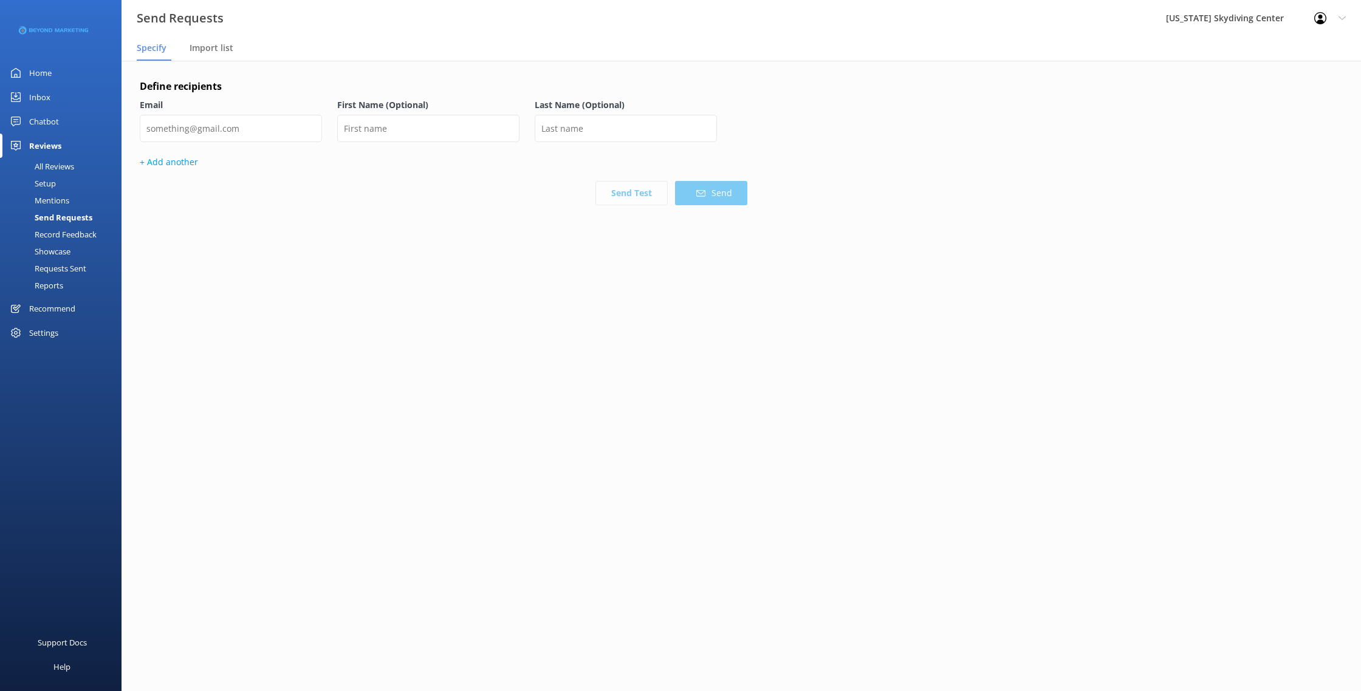 The height and width of the screenshot is (691, 1361). What do you see at coordinates (64, 166) in the screenshot?
I see `a: All Reviews` at bounding box center [64, 166].